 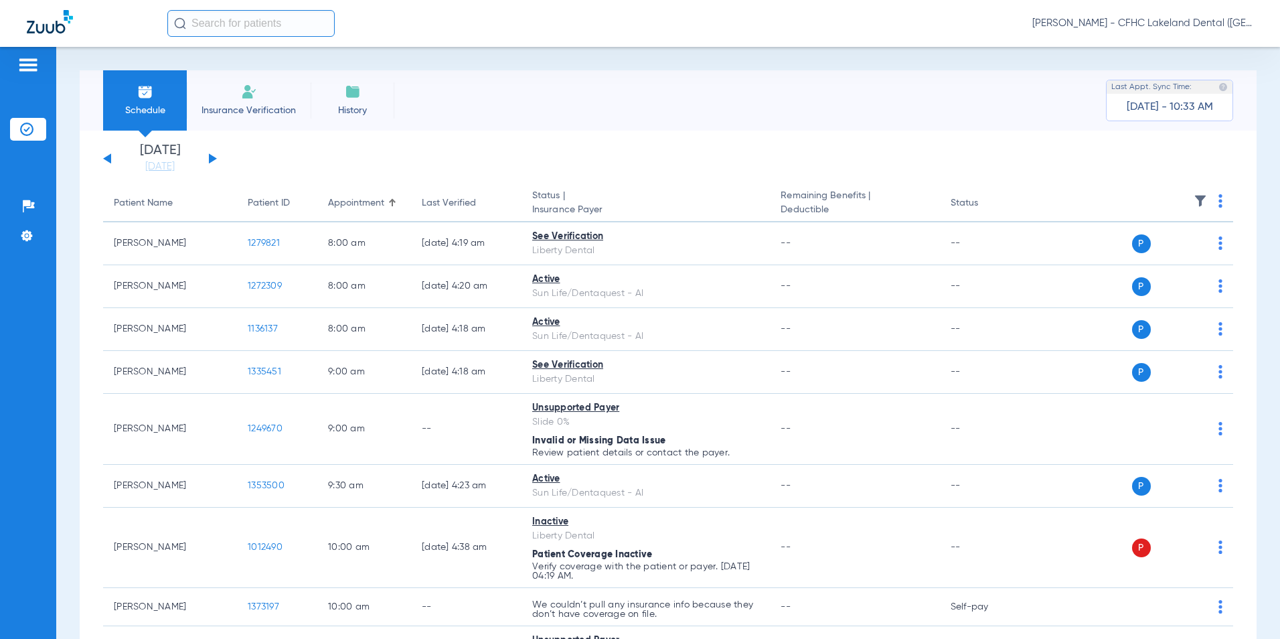 What do you see at coordinates (262, 329) in the screenshot?
I see `span: 1136137` at bounding box center [262, 329].